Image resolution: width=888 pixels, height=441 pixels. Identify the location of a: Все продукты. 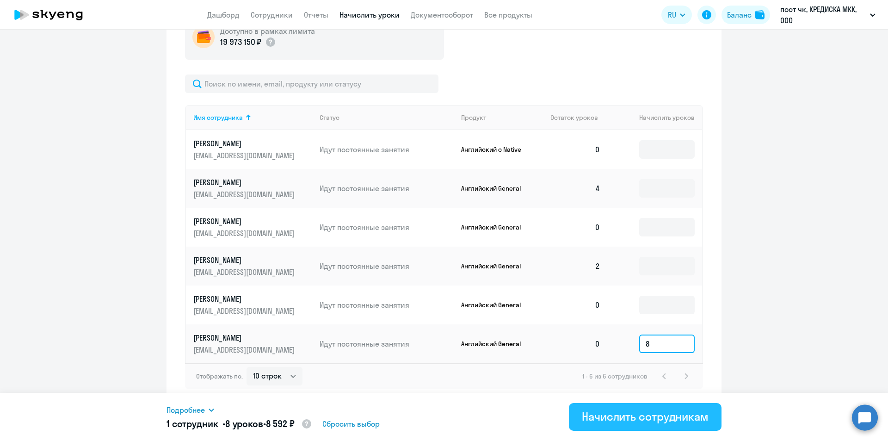
(508, 15).